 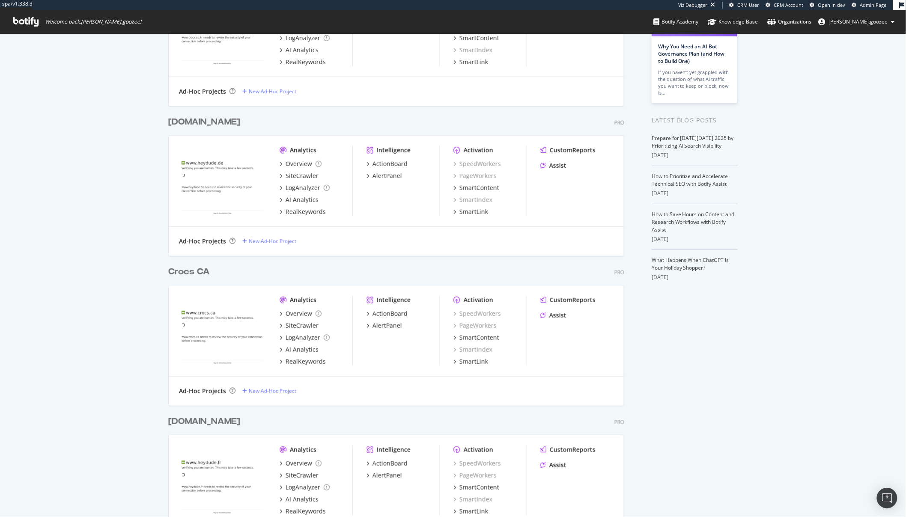 What do you see at coordinates (471, 62) in the screenshot?
I see `a: SmartLink` at bounding box center [471, 62].